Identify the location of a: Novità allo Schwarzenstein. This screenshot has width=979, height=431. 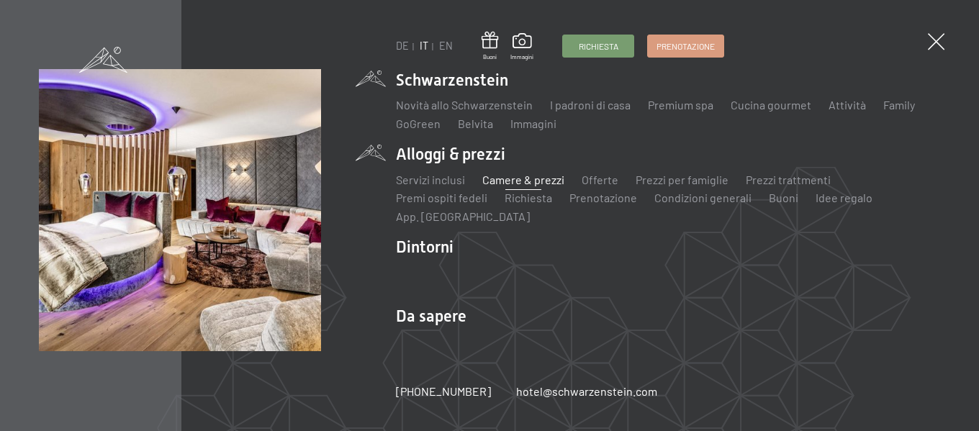
(464, 104).